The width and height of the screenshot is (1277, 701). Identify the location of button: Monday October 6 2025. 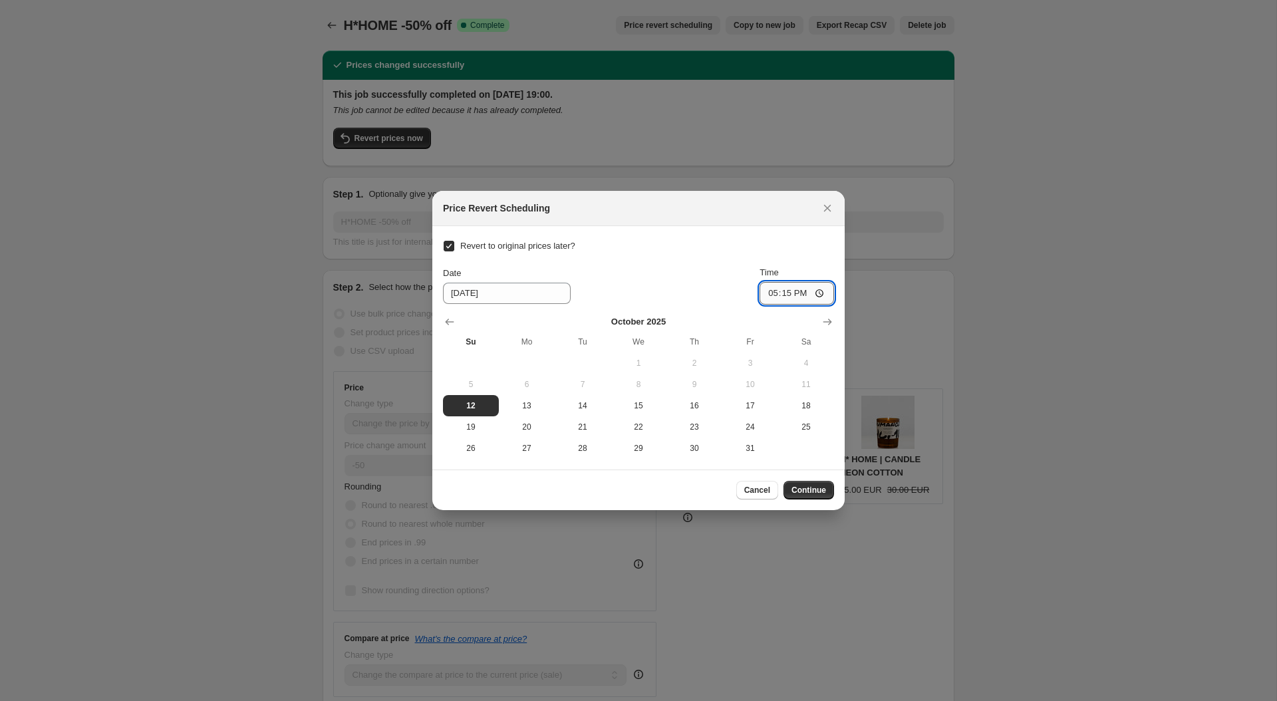
(527, 384).